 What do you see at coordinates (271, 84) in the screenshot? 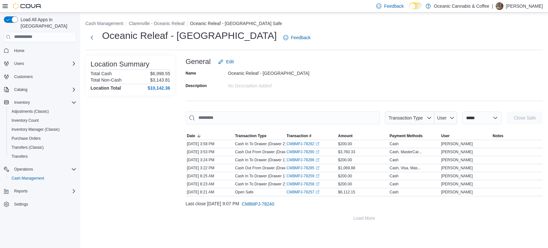
I see `div: No Description added` at bounding box center [271, 84].